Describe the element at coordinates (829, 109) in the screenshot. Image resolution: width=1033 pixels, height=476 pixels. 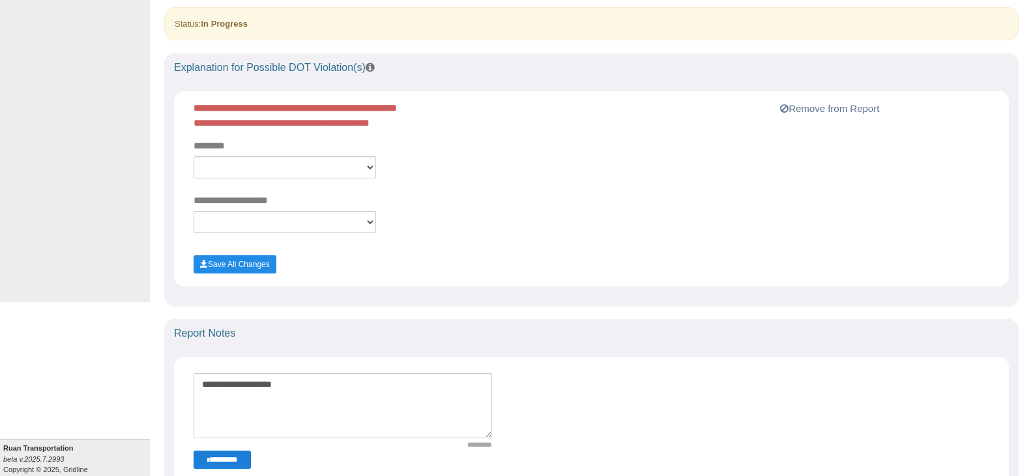
I see `button: Remove from Report` at that location.